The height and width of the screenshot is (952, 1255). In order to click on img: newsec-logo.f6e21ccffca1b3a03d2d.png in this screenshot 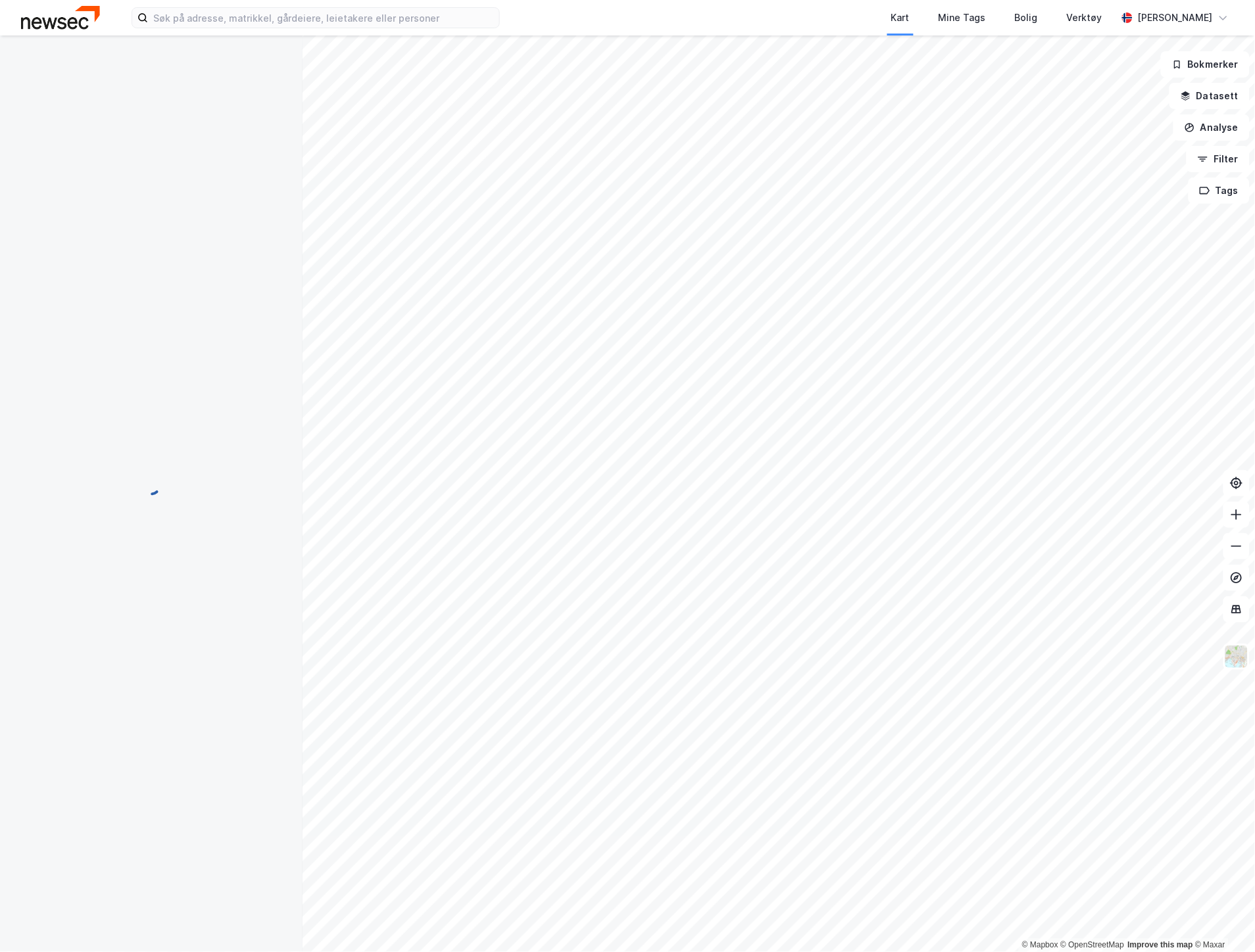, I will do `click(61, 17)`.